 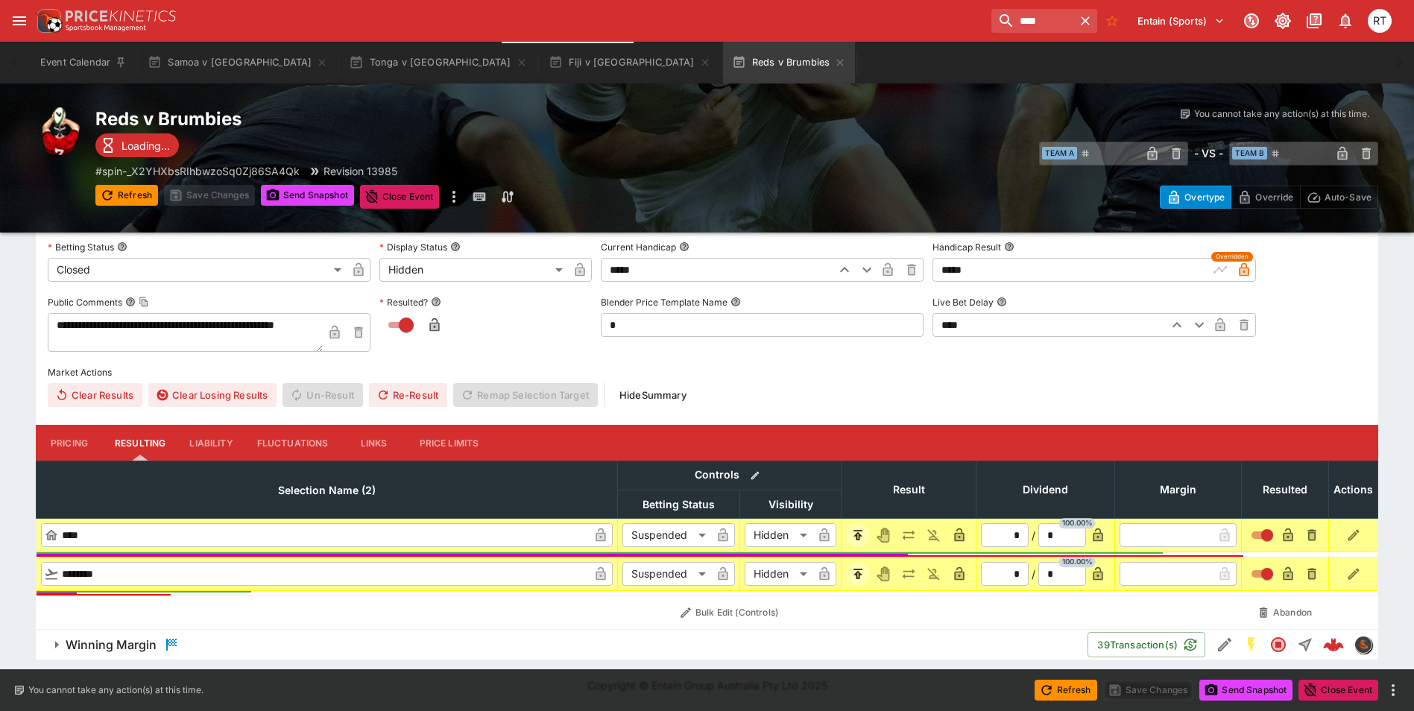 I want to click on h6: - VS -, so click(x=1209, y=153).